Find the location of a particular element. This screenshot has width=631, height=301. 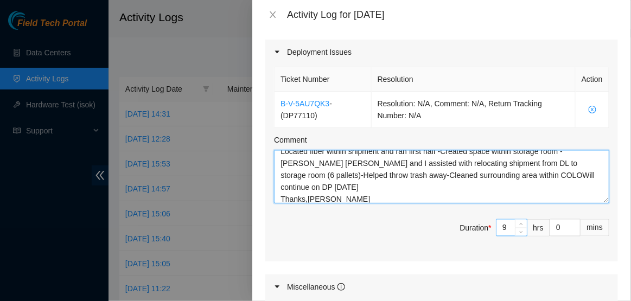

span: down is located at coordinates (521, 232).